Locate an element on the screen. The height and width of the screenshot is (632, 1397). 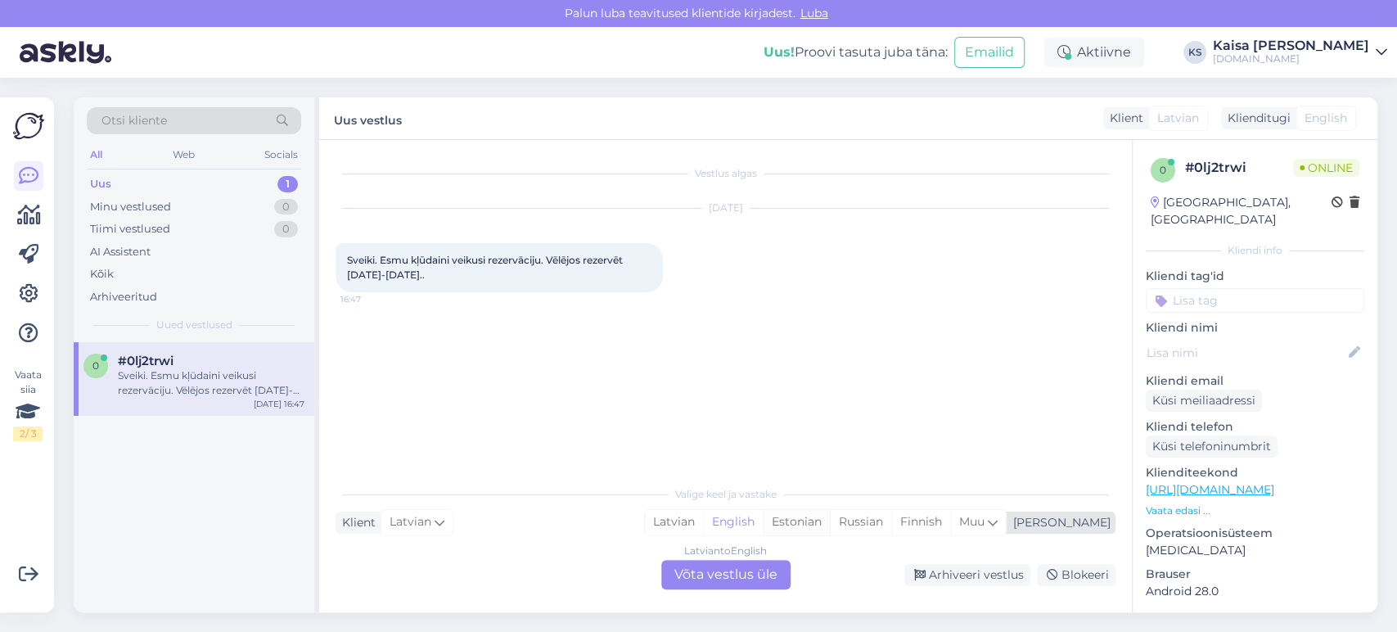
span: Luba is located at coordinates (815, 13).